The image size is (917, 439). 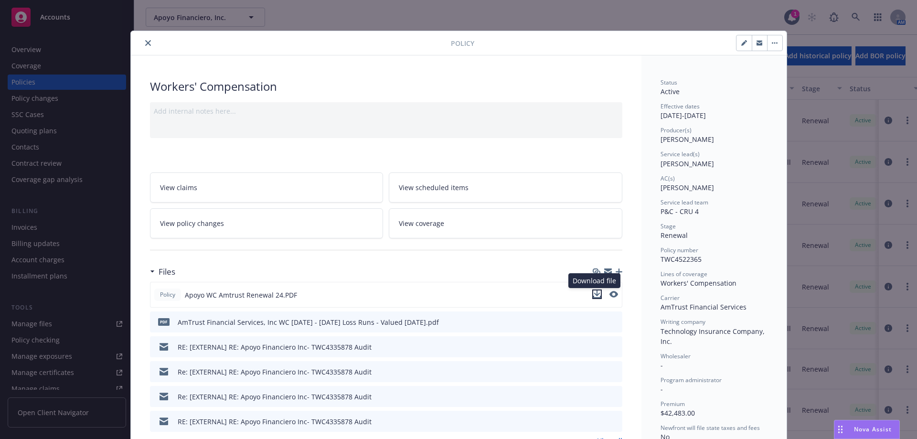 I want to click on span: Newfront will file state taxes and fees, so click(x=710, y=428).